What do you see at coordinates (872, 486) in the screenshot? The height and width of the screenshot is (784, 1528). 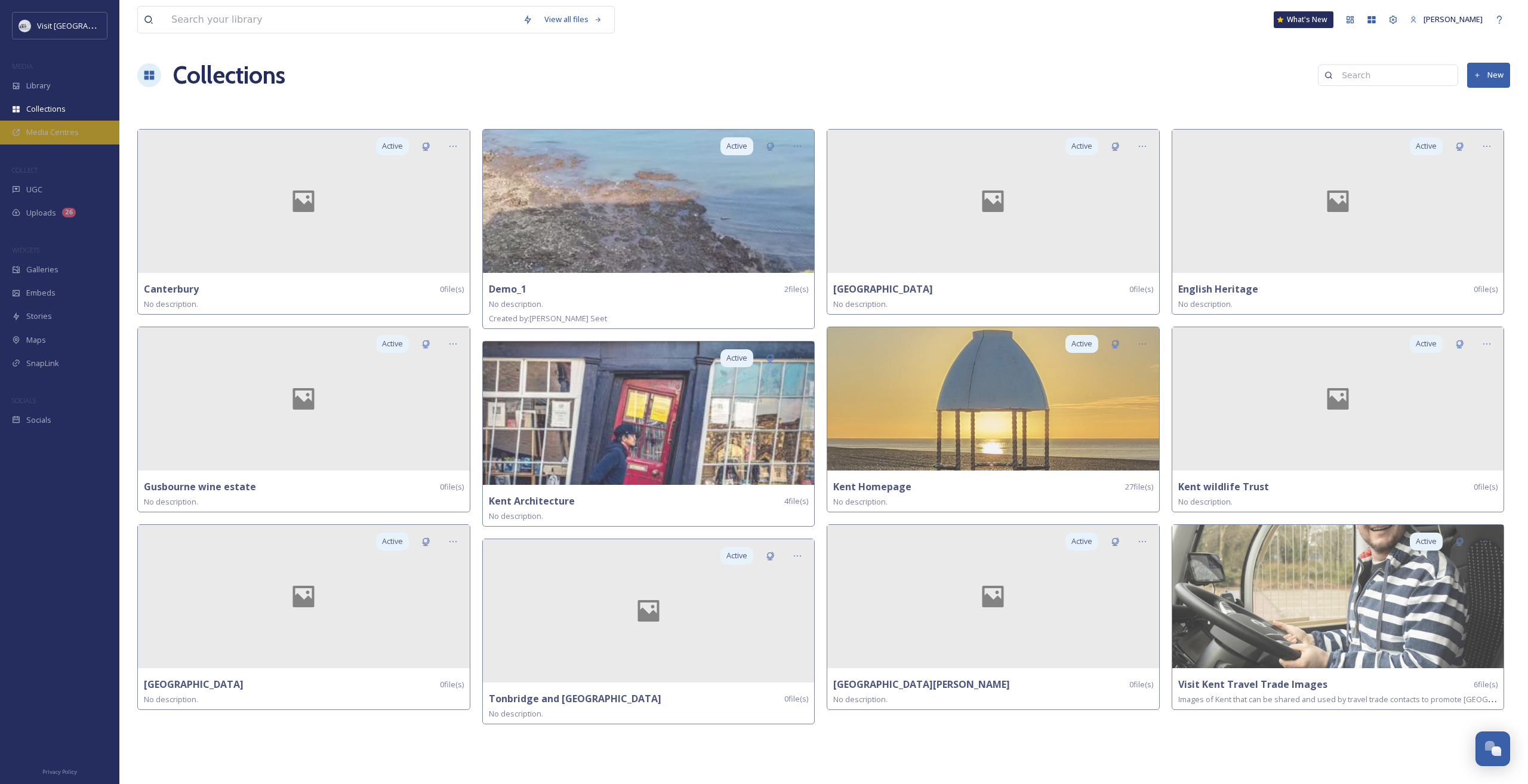 I see `strong: Kent Homepage` at bounding box center [872, 486].